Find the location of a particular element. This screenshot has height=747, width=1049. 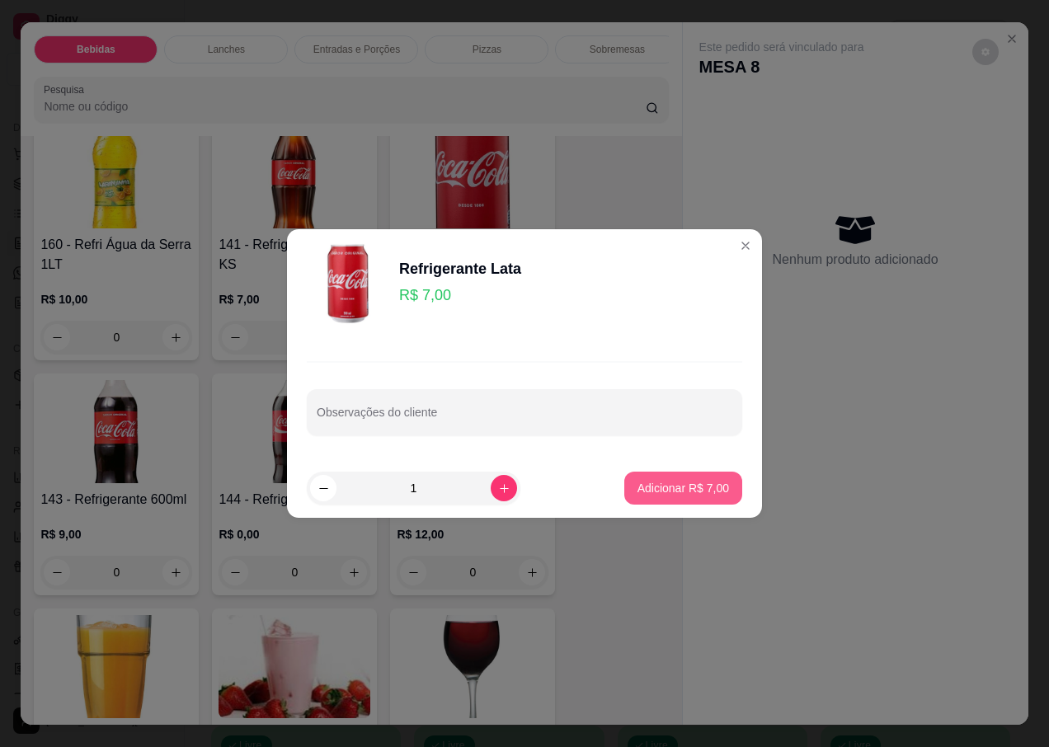

p: Adicionar R$ 7,00 is located at coordinates (683, 488).